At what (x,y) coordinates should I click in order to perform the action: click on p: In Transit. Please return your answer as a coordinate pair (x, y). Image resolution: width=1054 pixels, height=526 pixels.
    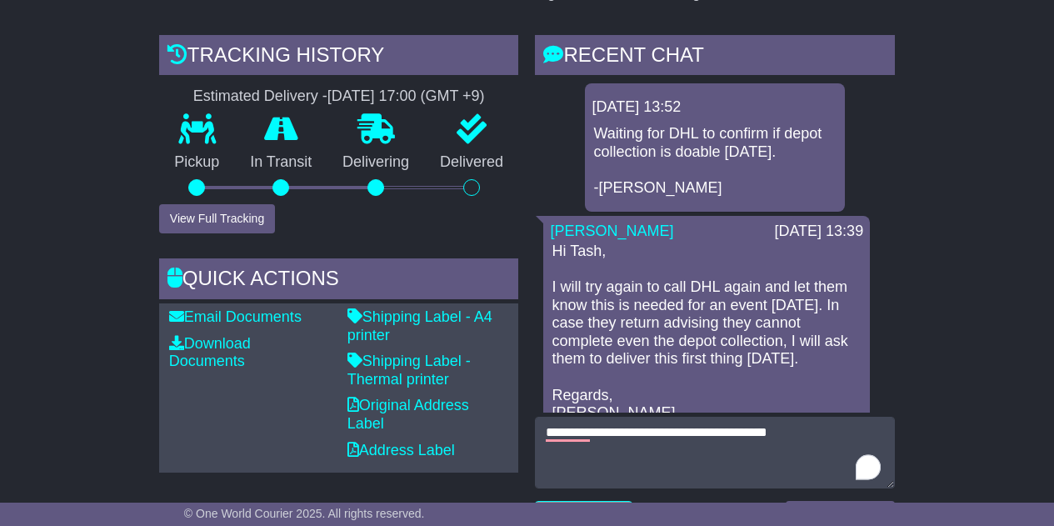
    Looking at the image, I should click on (281, 162).